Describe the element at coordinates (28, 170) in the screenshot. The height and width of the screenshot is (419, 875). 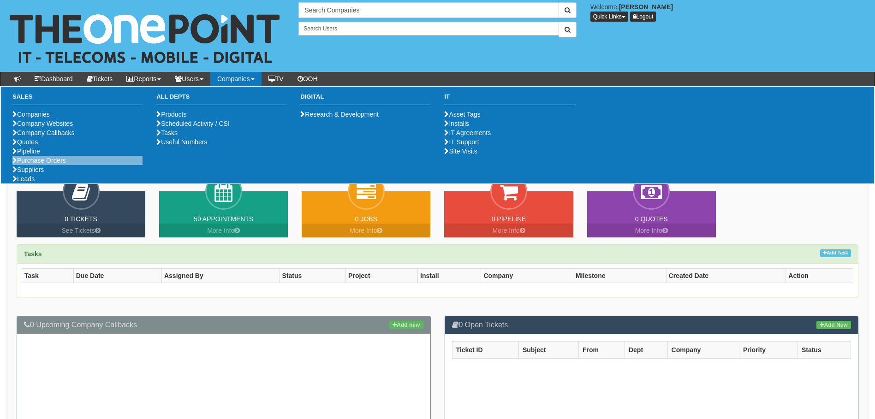
I see `a: Suppliers` at that location.